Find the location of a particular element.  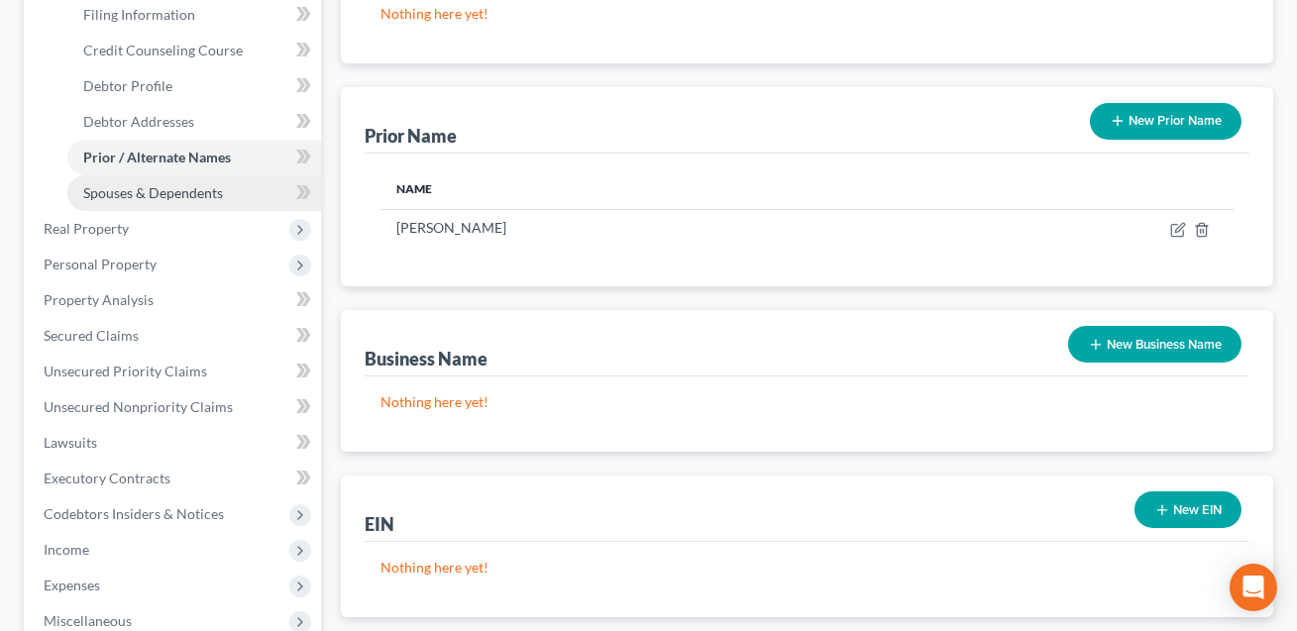

a: Unsecured Nonpriority Claims is located at coordinates (174, 407).